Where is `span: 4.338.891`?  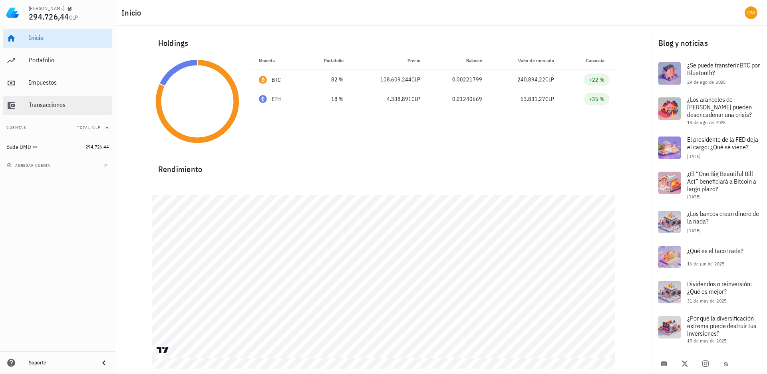 span: 4.338.891 is located at coordinates (399, 99).